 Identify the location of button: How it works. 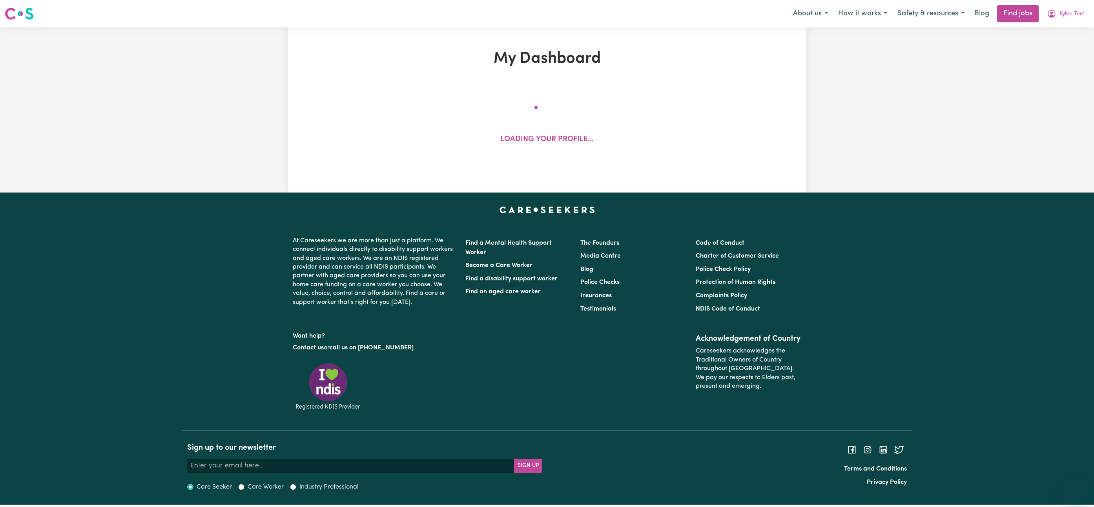
(862, 14).